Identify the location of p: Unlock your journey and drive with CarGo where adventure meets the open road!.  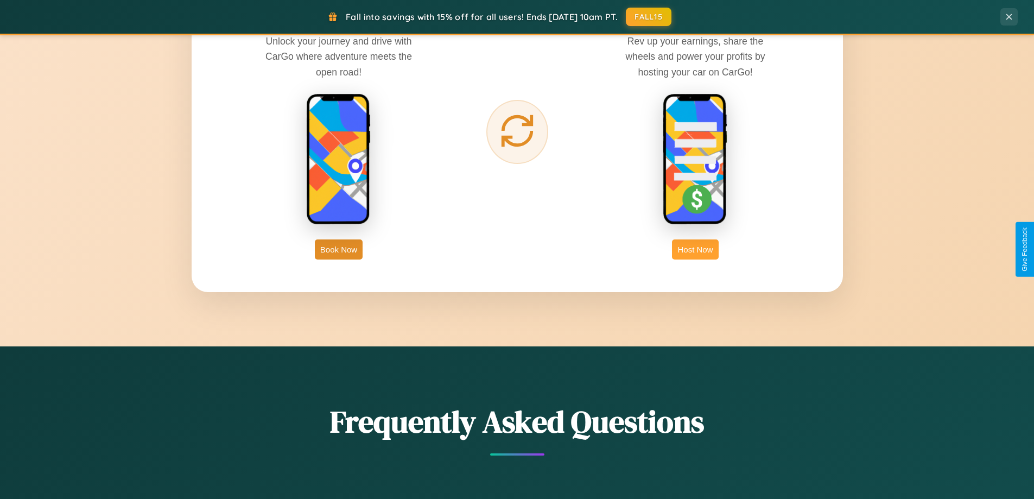
(339, 56).